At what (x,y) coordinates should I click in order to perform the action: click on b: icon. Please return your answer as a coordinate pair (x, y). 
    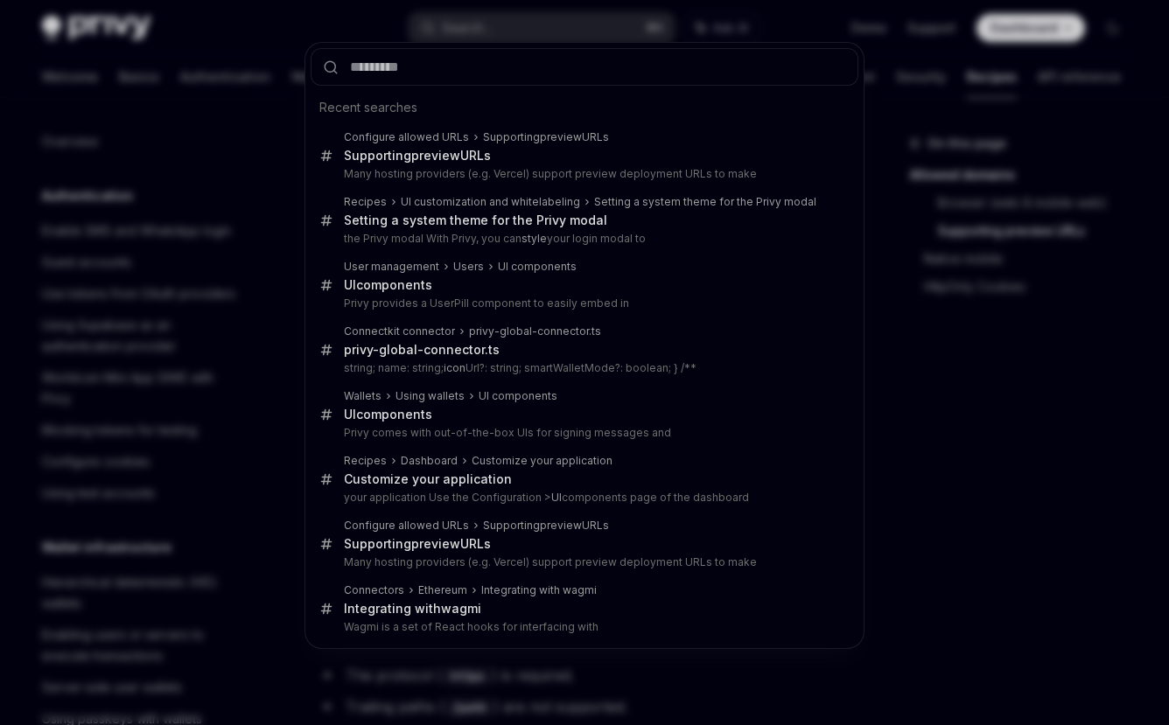
    Looking at the image, I should click on (454, 367).